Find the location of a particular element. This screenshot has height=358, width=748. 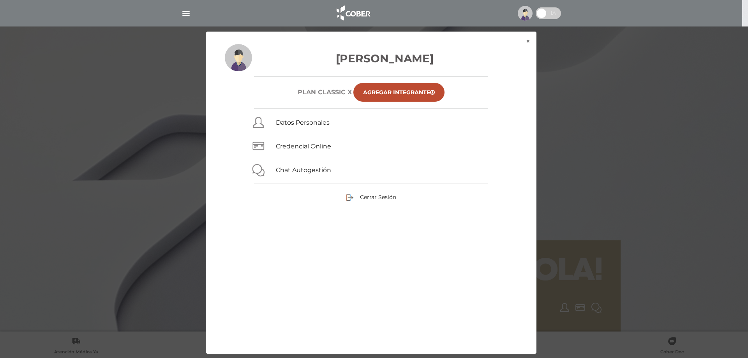

img: sign-out.png is located at coordinates (350, 198).